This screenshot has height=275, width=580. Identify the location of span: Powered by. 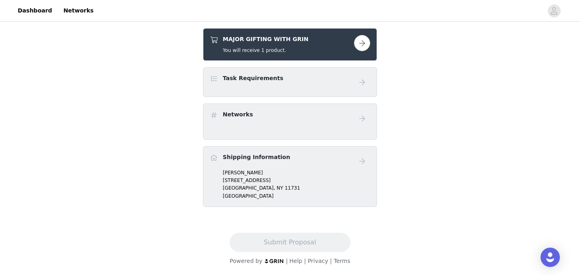
(246, 261).